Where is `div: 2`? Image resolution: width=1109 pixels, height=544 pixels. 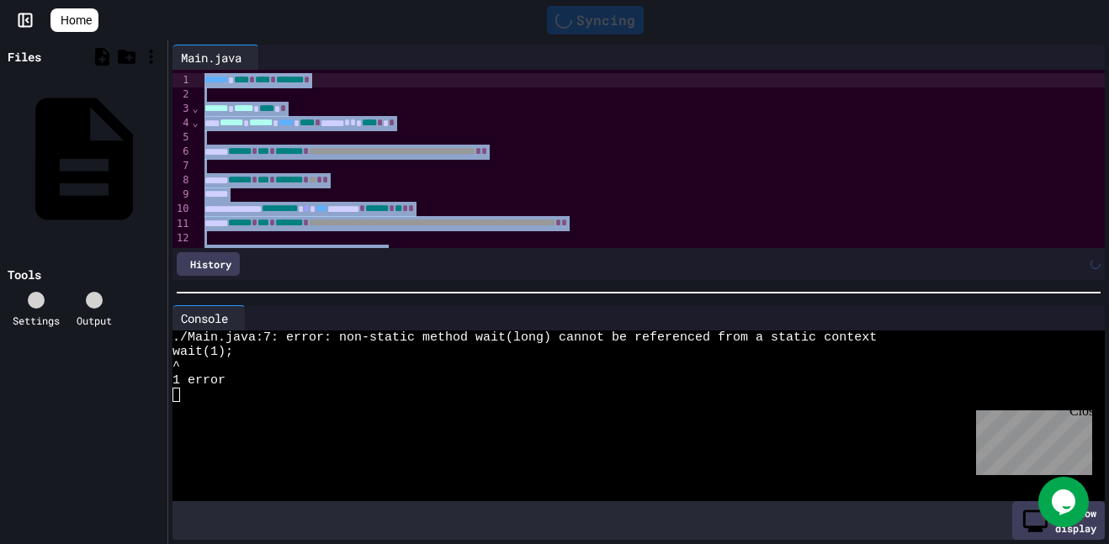
div: 2 is located at coordinates (182, 94).